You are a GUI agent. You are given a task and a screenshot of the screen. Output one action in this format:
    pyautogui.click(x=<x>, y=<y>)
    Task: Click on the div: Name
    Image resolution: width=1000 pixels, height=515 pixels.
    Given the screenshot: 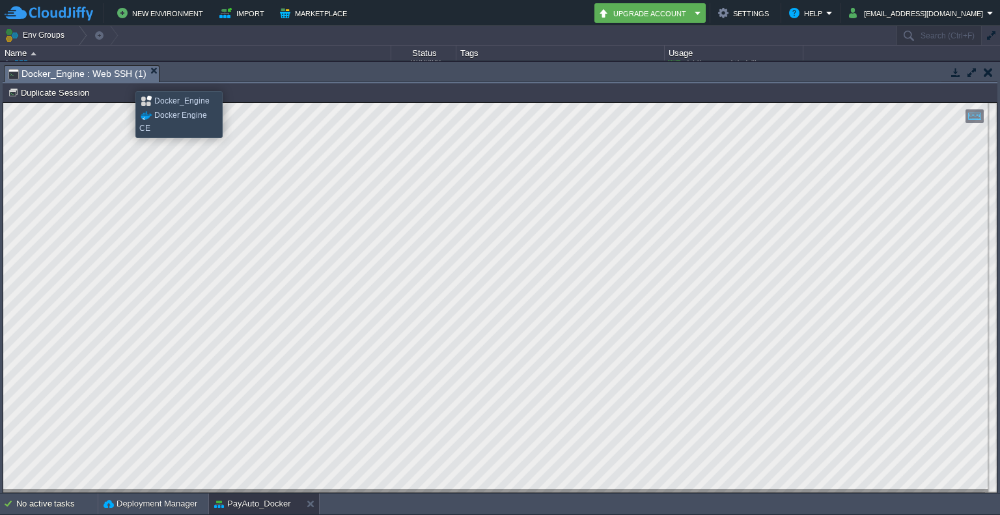 What is the action you would take?
    pyautogui.click(x=196, y=53)
    